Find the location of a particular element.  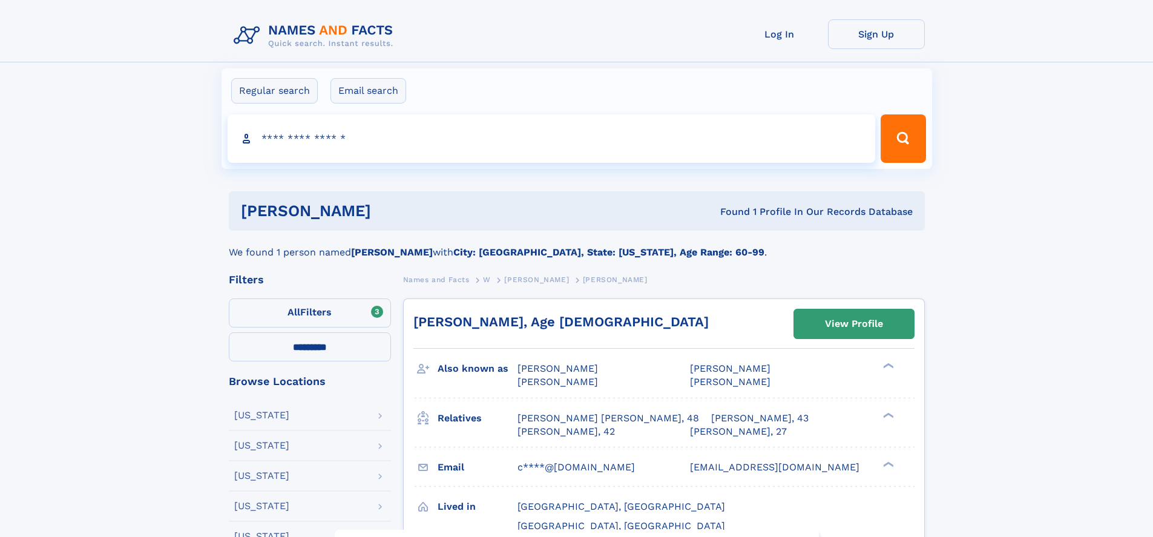

a: Sign Up is located at coordinates (877, 34).